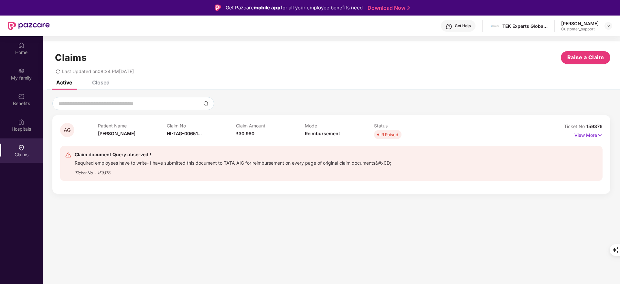 This screenshot has width=620, height=284. What do you see at coordinates (132, 125) in the screenshot?
I see `p: Patient Name` at bounding box center [132, 125].